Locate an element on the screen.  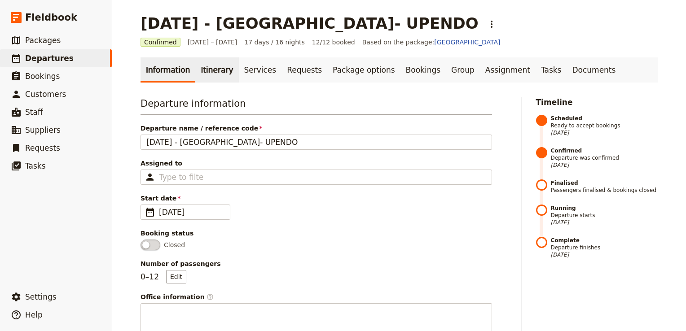
span: Office information is located at coordinates (316, 297).